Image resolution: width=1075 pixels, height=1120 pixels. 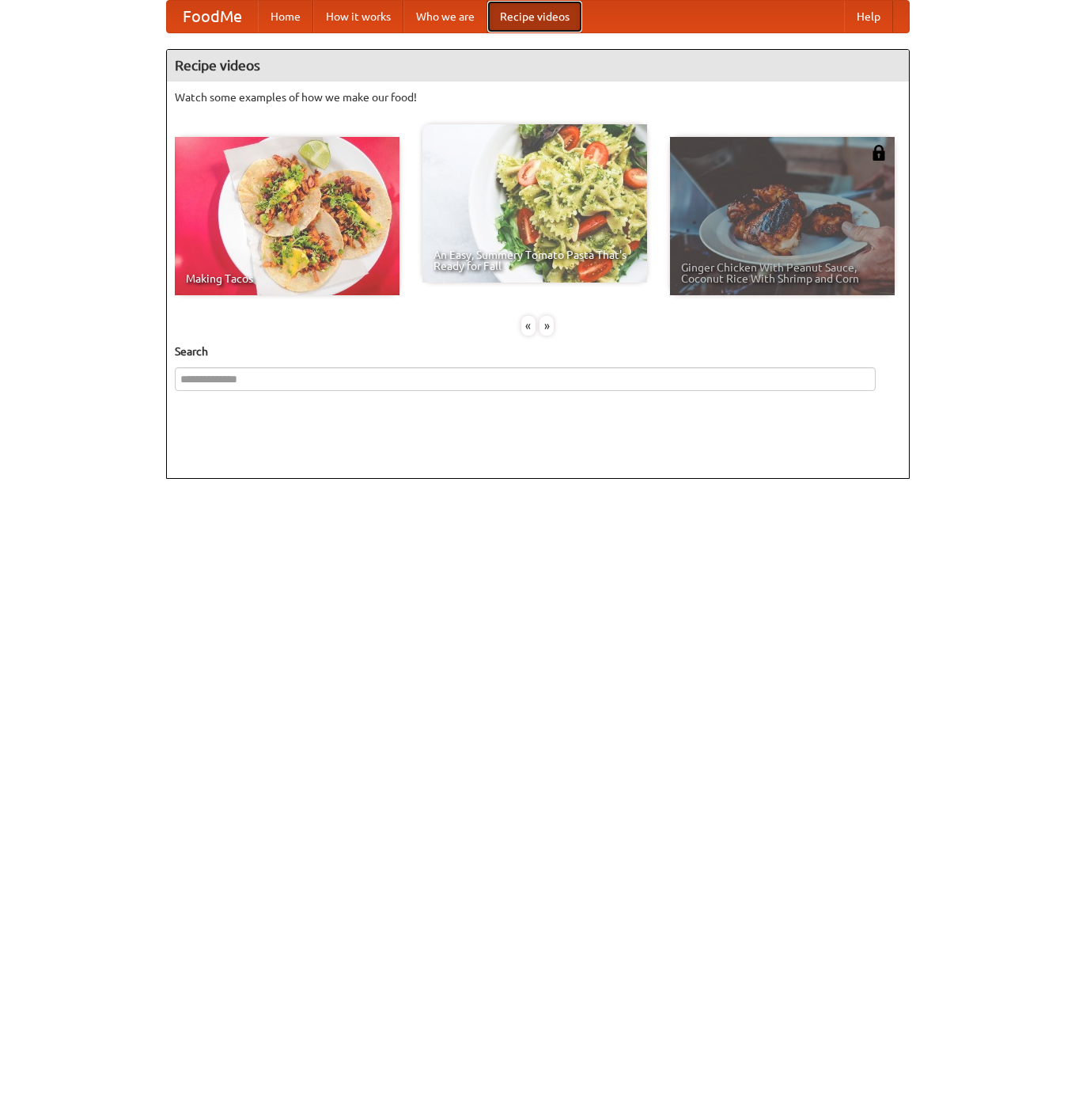 What do you see at coordinates (445, 17) in the screenshot?
I see `a: Who we are` at bounding box center [445, 17].